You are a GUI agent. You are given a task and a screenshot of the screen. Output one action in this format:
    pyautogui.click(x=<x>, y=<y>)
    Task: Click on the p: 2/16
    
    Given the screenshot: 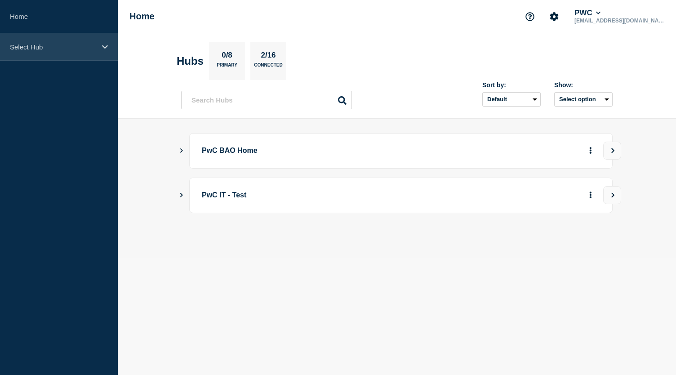 What is the action you would take?
    pyautogui.click(x=268, y=57)
    